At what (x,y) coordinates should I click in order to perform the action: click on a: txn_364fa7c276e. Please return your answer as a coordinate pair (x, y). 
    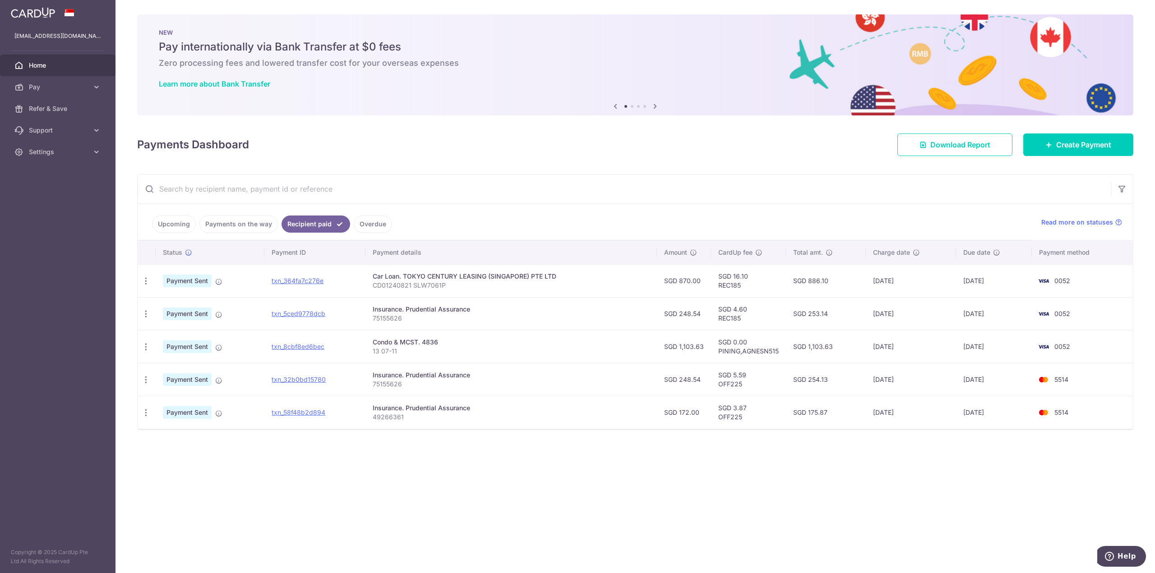
    Looking at the image, I should click on (297, 281).